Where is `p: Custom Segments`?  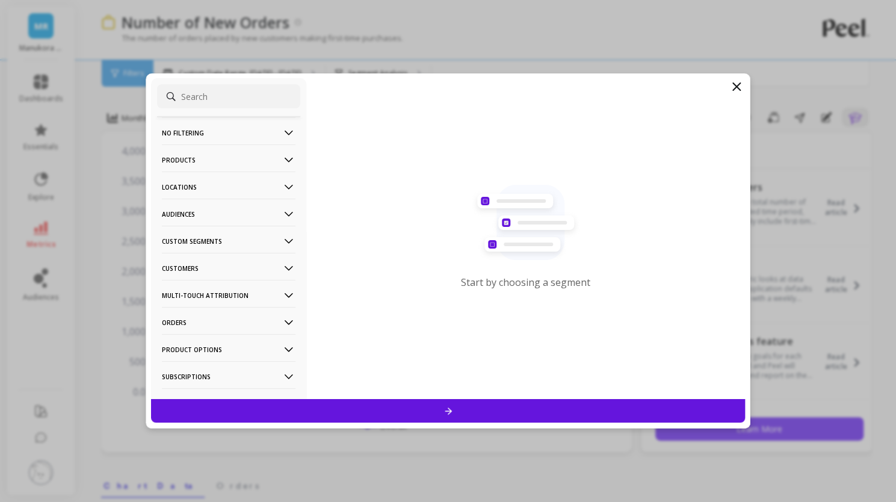
p: Custom Segments is located at coordinates (229, 241).